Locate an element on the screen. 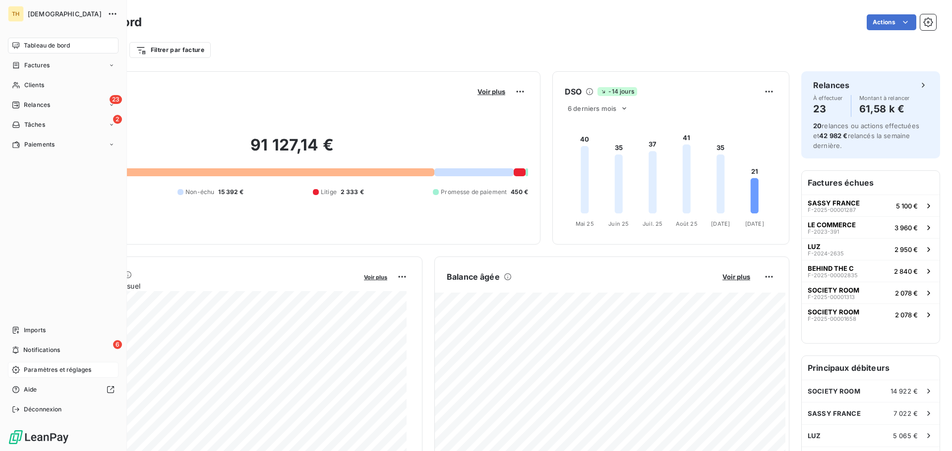 The image size is (952, 451). tspan: Août 25 is located at coordinates (686, 224).